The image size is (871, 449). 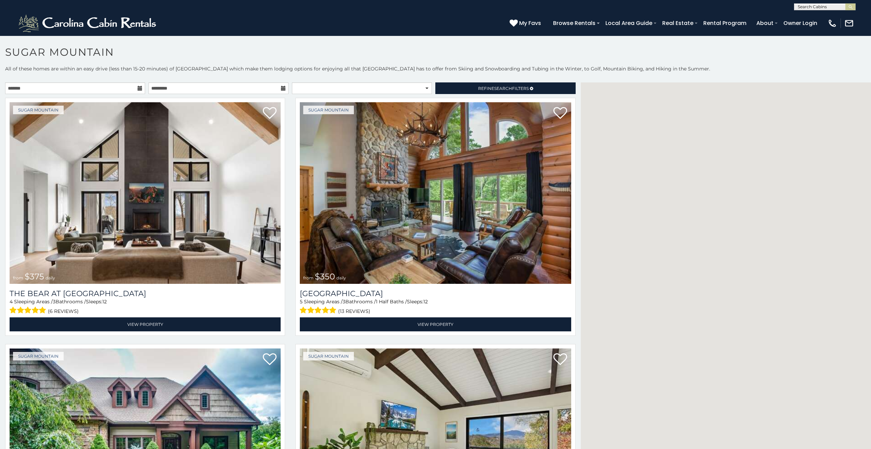 What do you see at coordinates (435, 294) in the screenshot?
I see `h3: Grouse Moor Lodge` at bounding box center [435, 294].